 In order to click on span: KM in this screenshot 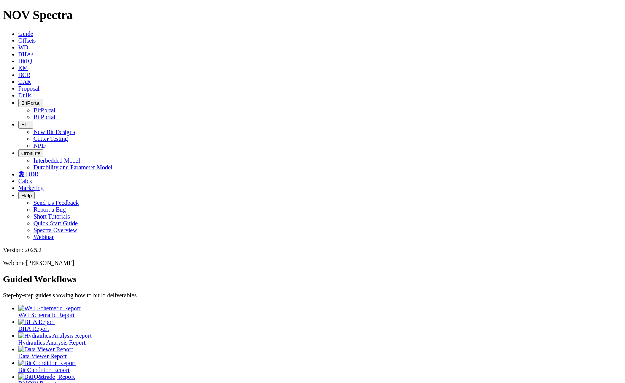, I will do `click(23, 68)`.